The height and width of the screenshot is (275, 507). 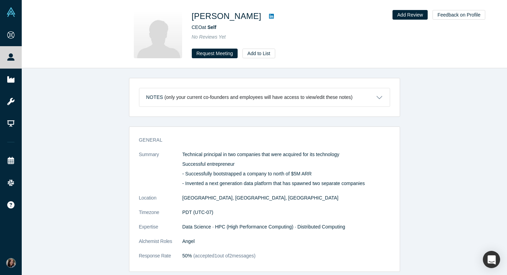 What do you see at coordinates (215, 53) in the screenshot?
I see `button: Request Meeting` at bounding box center [215, 53].